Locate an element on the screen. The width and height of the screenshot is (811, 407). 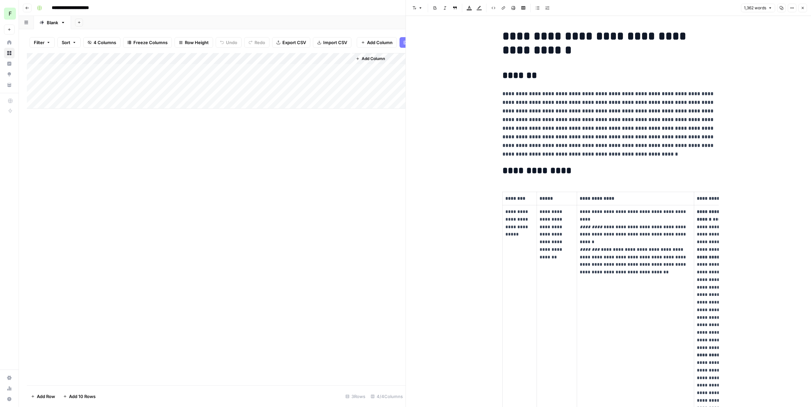
span: F is located at coordinates (10, 14).